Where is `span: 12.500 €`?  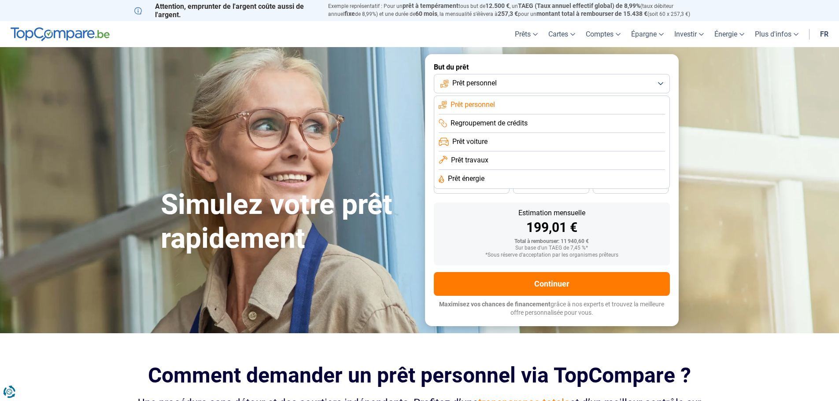
span: 12.500 € is located at coordinates (497, 6).